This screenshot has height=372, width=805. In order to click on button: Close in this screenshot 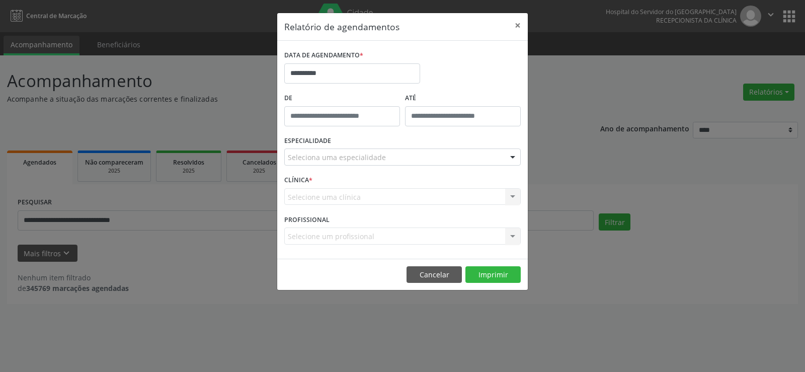, I will do `click(518, 25)`.